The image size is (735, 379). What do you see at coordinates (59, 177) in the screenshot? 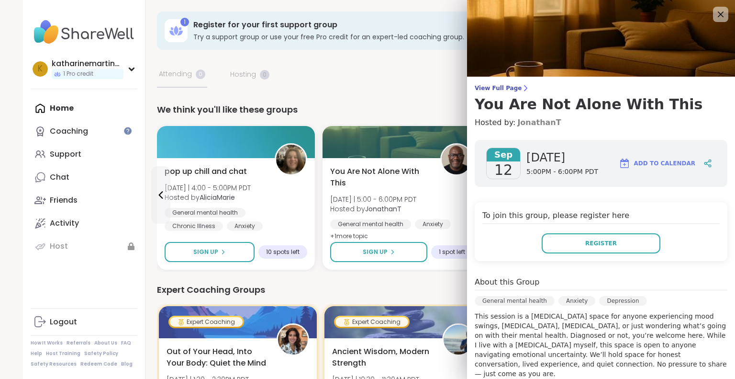
I see `div: Chat` at bounding box center [59, 177].